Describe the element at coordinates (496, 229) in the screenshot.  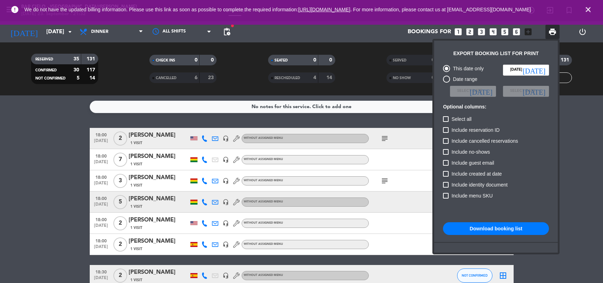
I see `button: Download booking list` at that location.